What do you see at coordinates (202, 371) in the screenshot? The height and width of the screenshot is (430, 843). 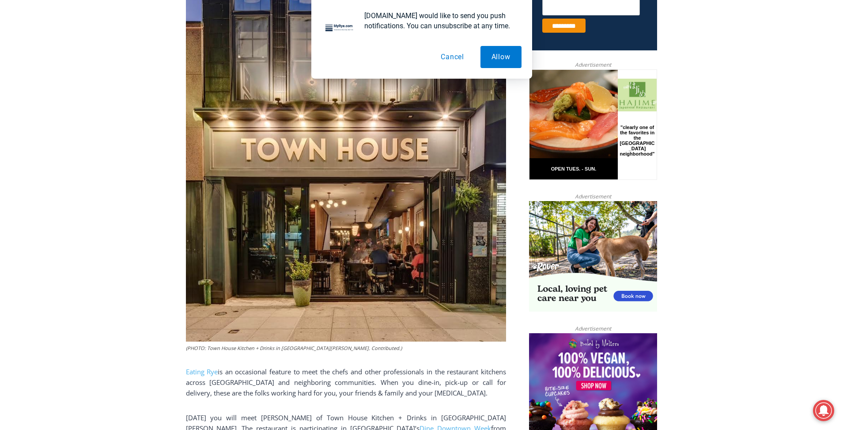 I see `a: Eating Rye` at bounding box center [202, 371].